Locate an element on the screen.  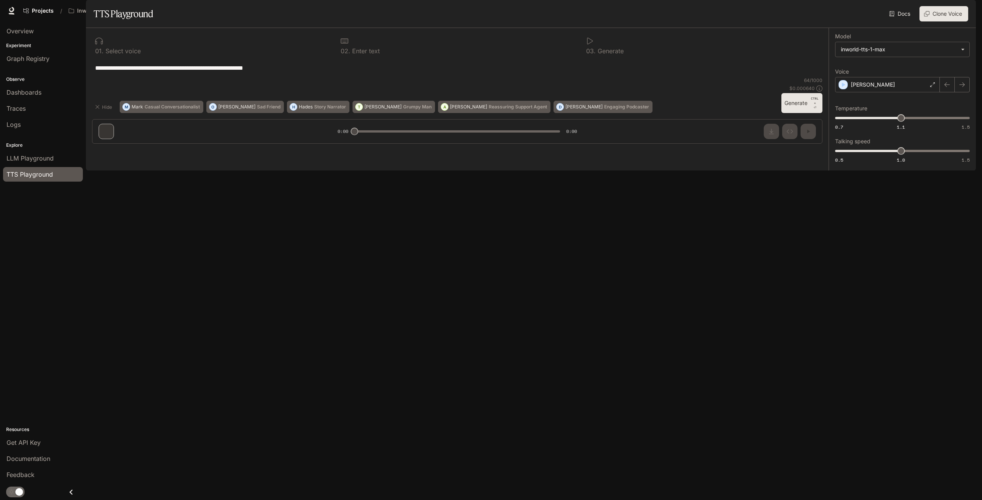
p: Reassuring Support Agent is located at coordinates (518, 107).